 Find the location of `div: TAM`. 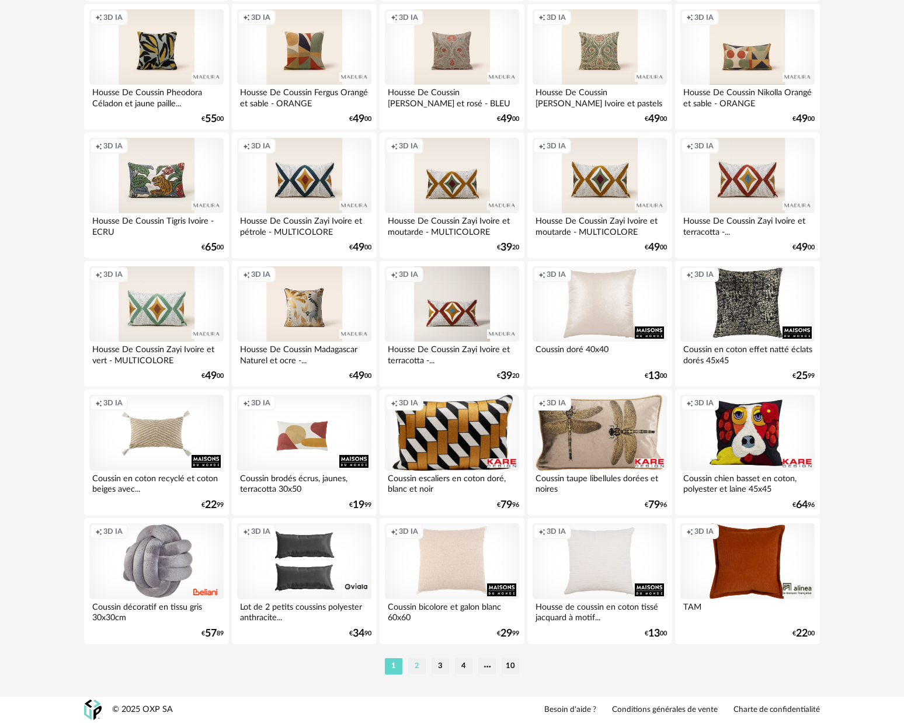

div: TAM is located at coordinates (748, 611).